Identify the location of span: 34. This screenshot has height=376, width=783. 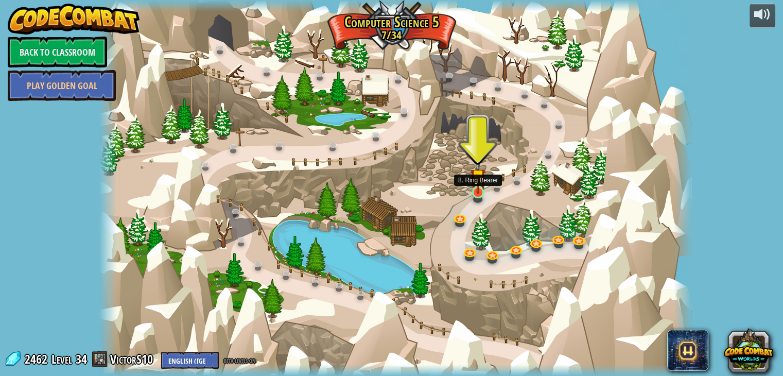
(81, 359).